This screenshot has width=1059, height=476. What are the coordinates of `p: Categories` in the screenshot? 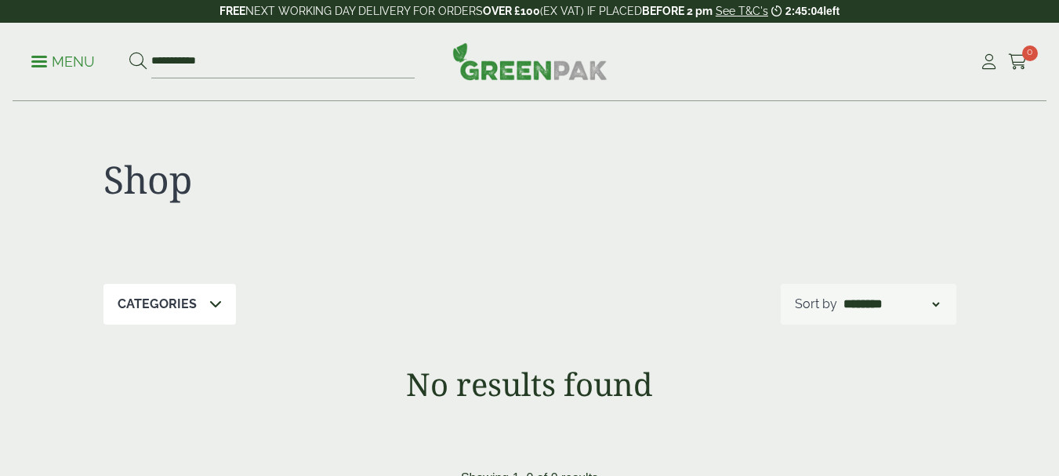 It's located at (157, 304).